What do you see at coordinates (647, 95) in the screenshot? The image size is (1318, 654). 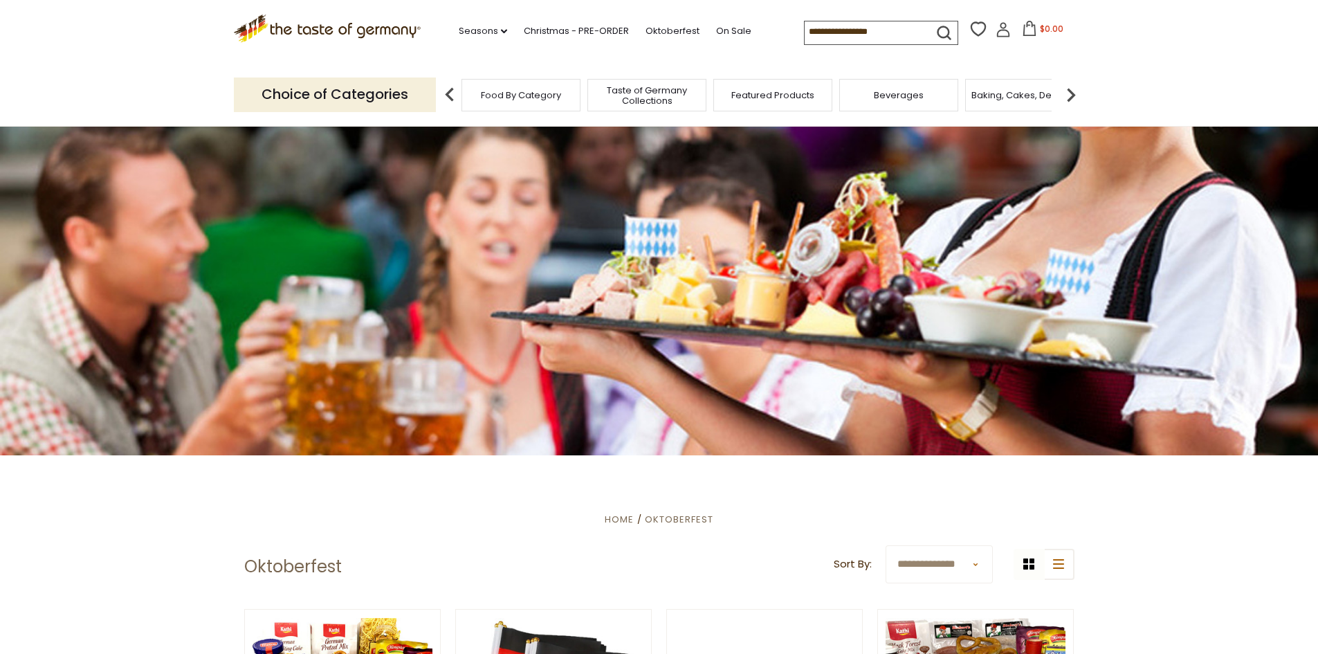 I see `a: Taste of Germany Collections` at bounding box center [647, 95].